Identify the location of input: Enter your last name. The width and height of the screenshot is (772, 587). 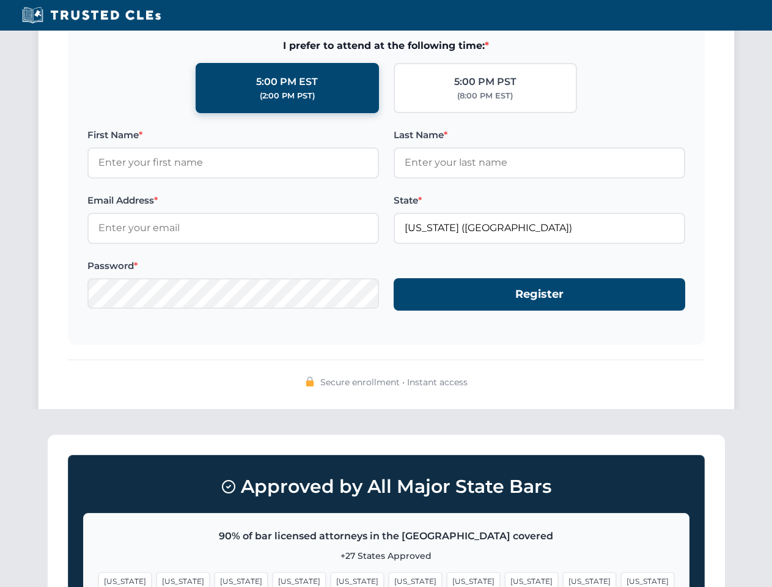
(539, 163).